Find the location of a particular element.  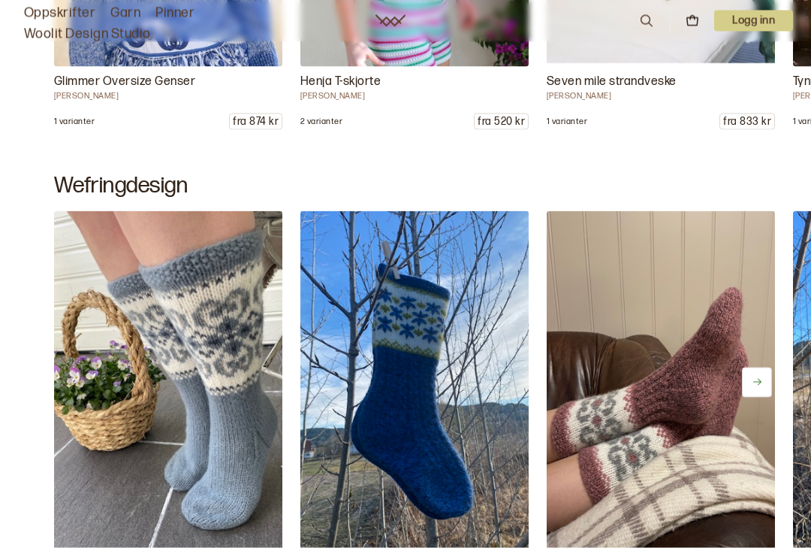

a: Garn is located at coordinates (125, 14).